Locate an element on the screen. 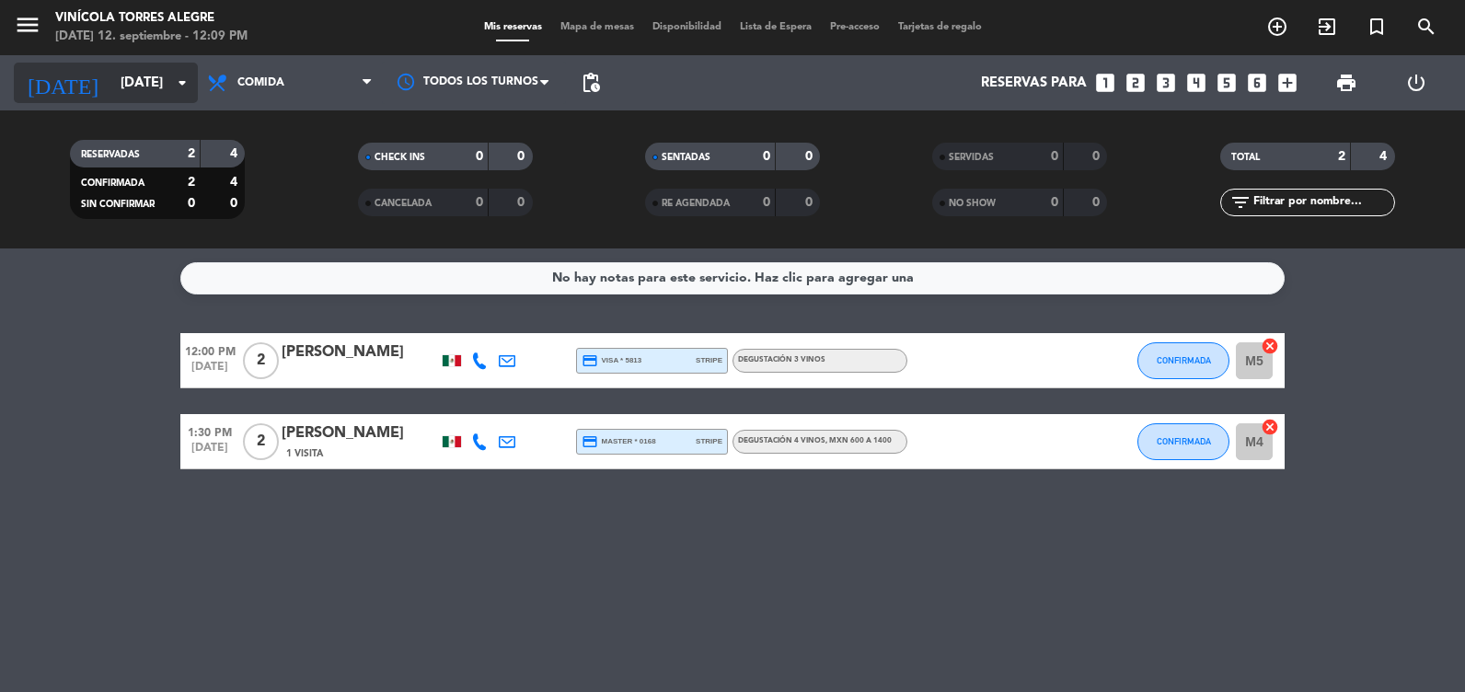  span: Reservas para is located at coordinates (1033, 83).